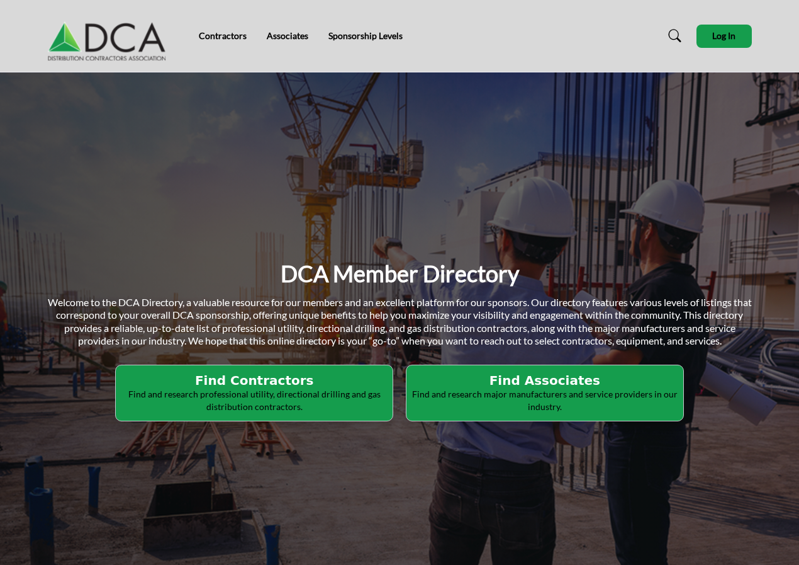 The height and width of the screenshot is (565, 799). I want to click on h2: Find Associates, so click(545, 380).